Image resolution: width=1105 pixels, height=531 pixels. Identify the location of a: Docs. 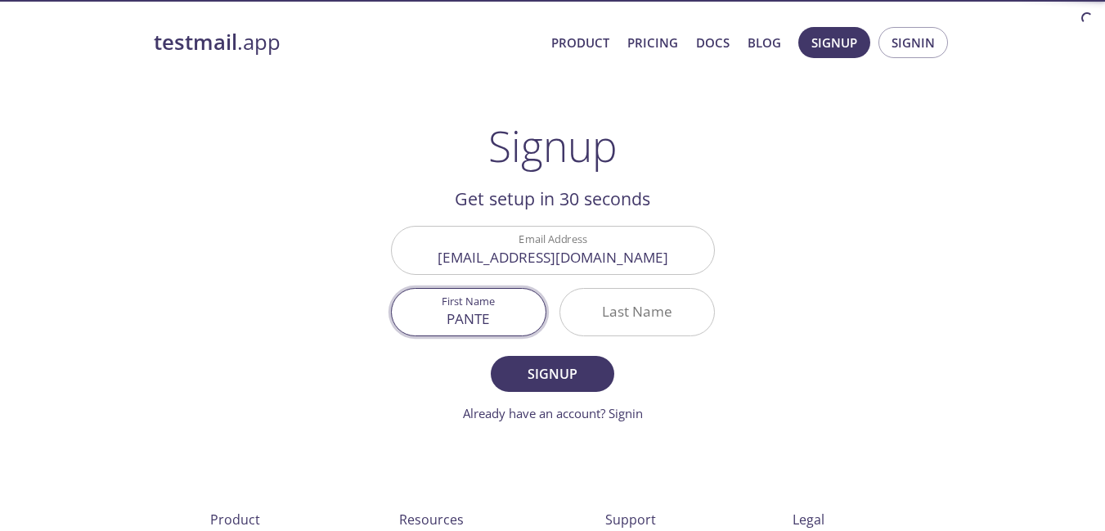
(713, 43).